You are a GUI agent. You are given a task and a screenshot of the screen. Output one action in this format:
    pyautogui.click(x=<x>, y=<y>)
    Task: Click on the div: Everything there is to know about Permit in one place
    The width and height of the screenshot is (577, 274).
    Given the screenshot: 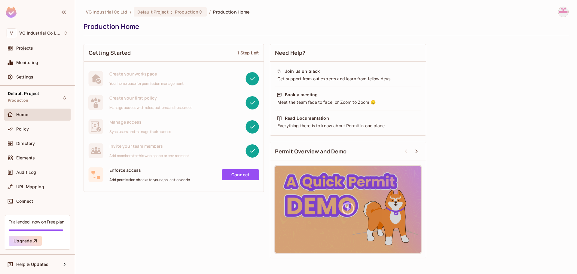 What is the action you would take?
    pyautogui.click(x=348, y=126)
    